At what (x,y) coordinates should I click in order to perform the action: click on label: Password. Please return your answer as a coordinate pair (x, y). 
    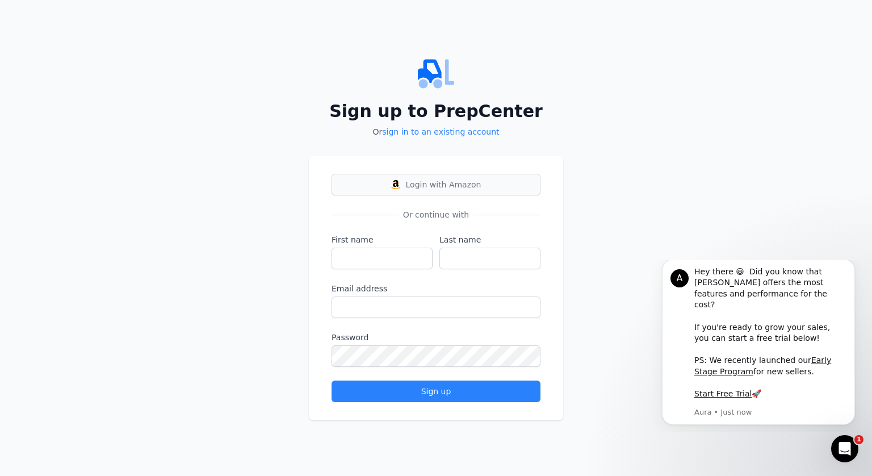
    Looking at the image, I should click on (436, 337).